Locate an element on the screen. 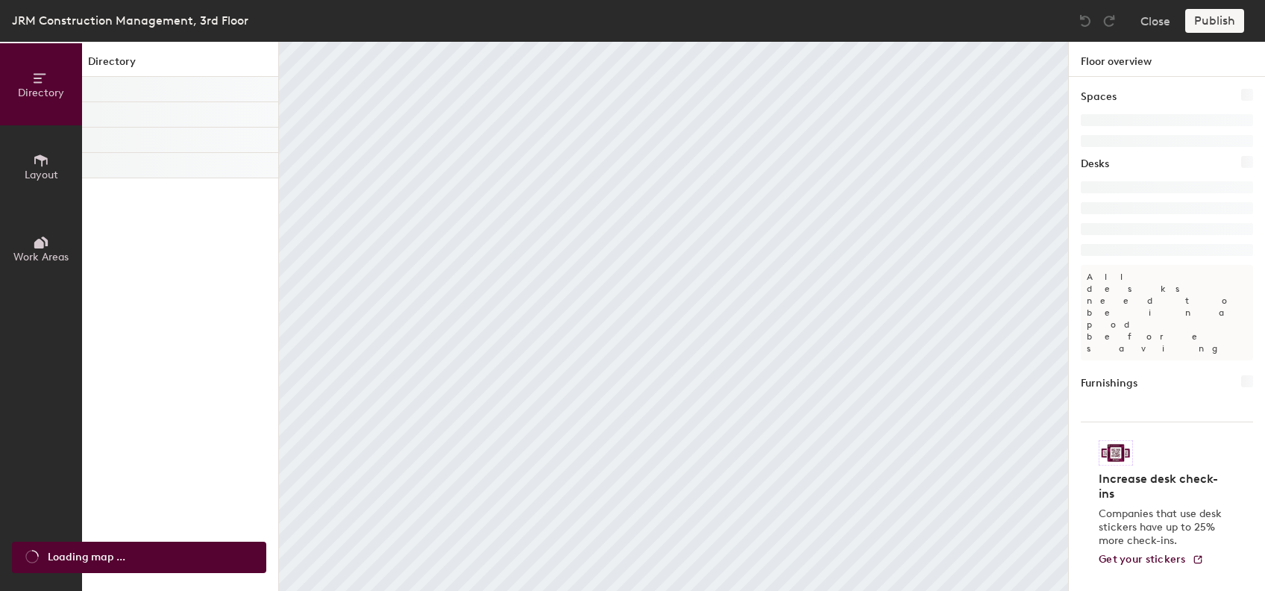  h1: Desks is located at coordinates (1095, 164).